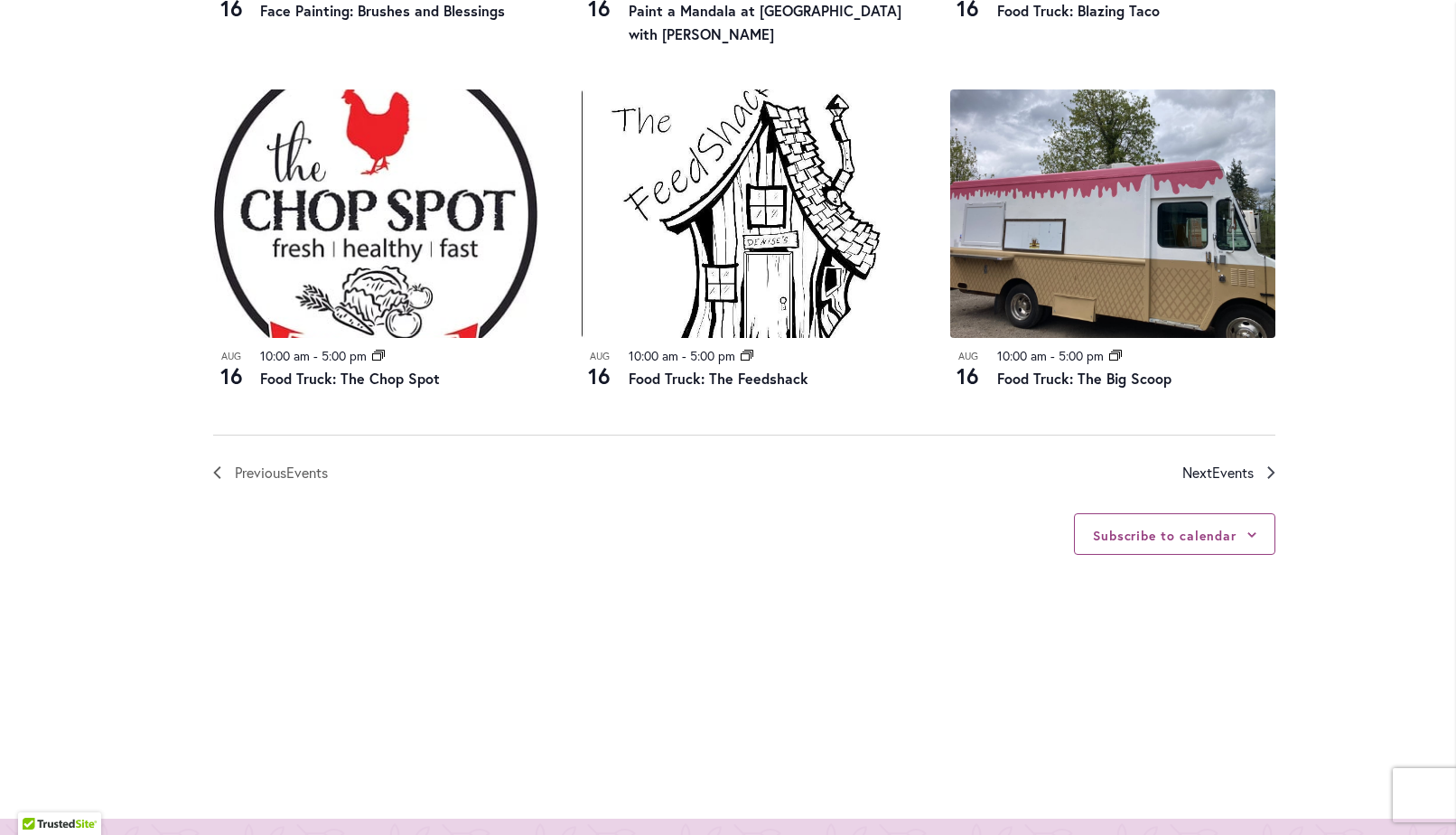 The image size is (1456, 835). I want to click on img: The Feedshack, so click(744, 213).